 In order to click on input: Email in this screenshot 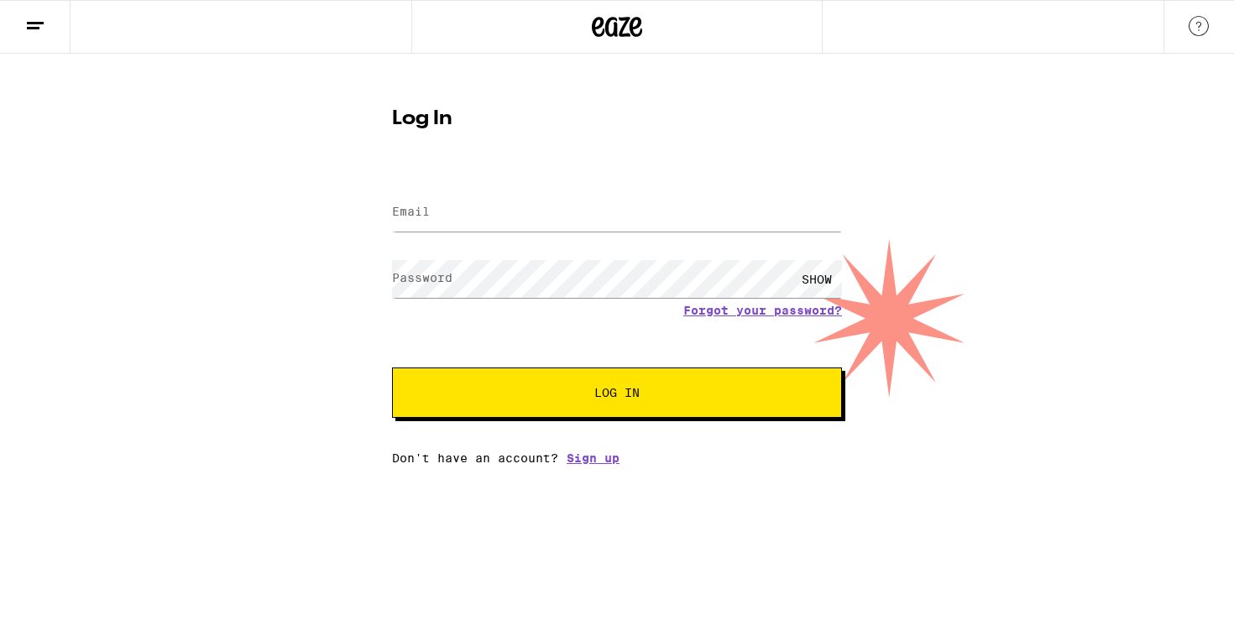, I will do `click(617, 212)`.